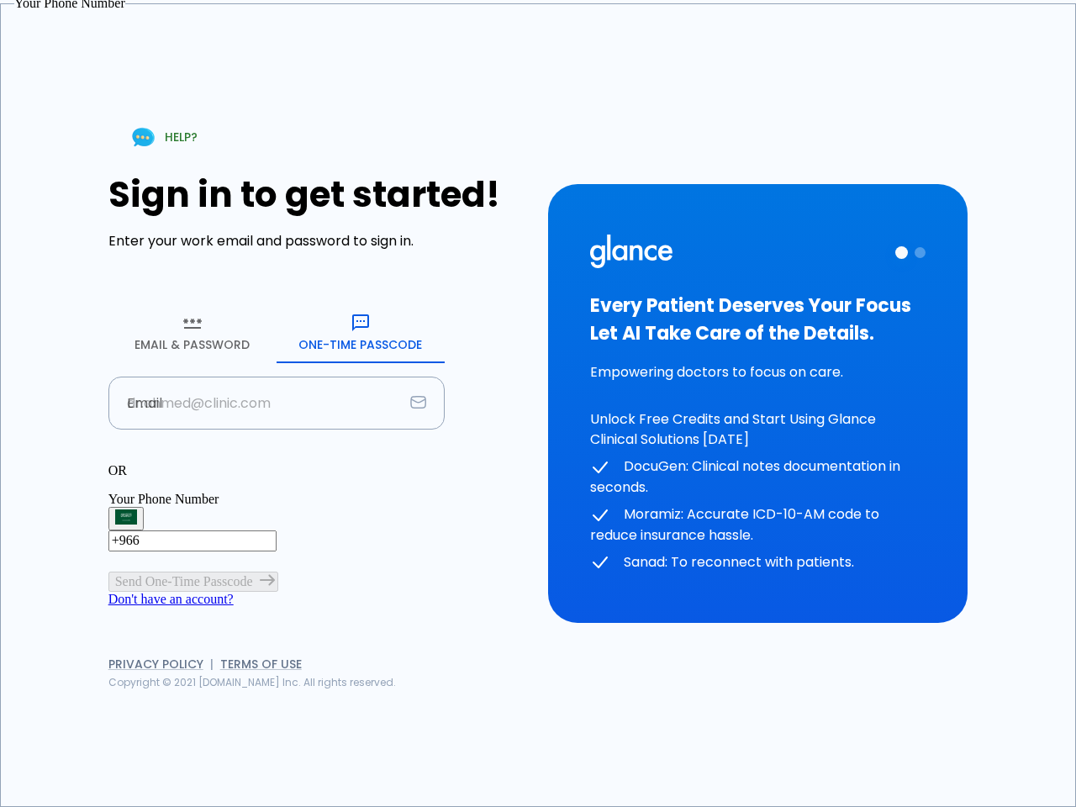 The height and width of the screenshot is (807, 1076). Describe the element at coordinates (164, 499) in the screenshot. I see `label: Your Phone Number` at that location.